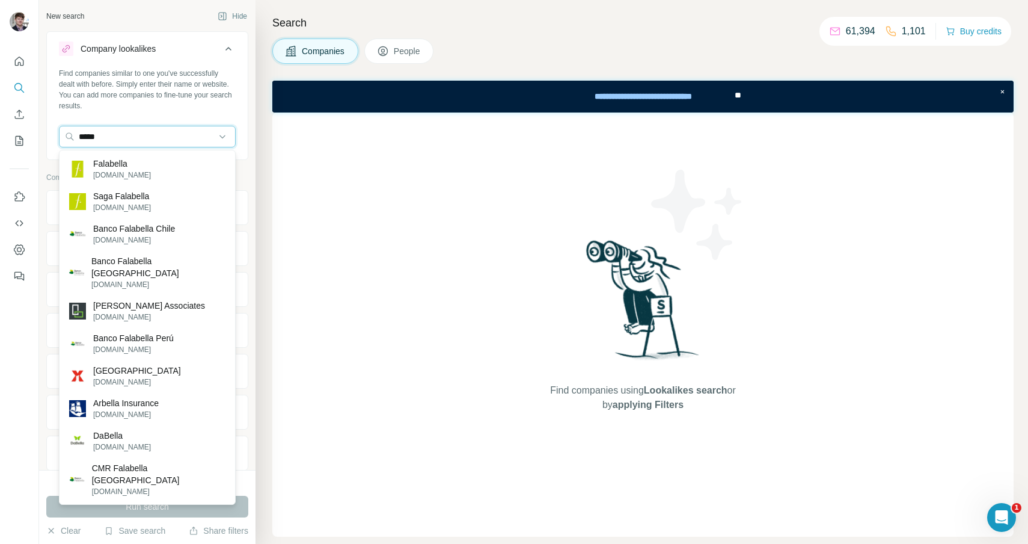 This screenshot has height=544, width=1028. Describe the element at coordinates (134, 338) in the screenshot. I see `p: Banco Falabella Perú` at that location.